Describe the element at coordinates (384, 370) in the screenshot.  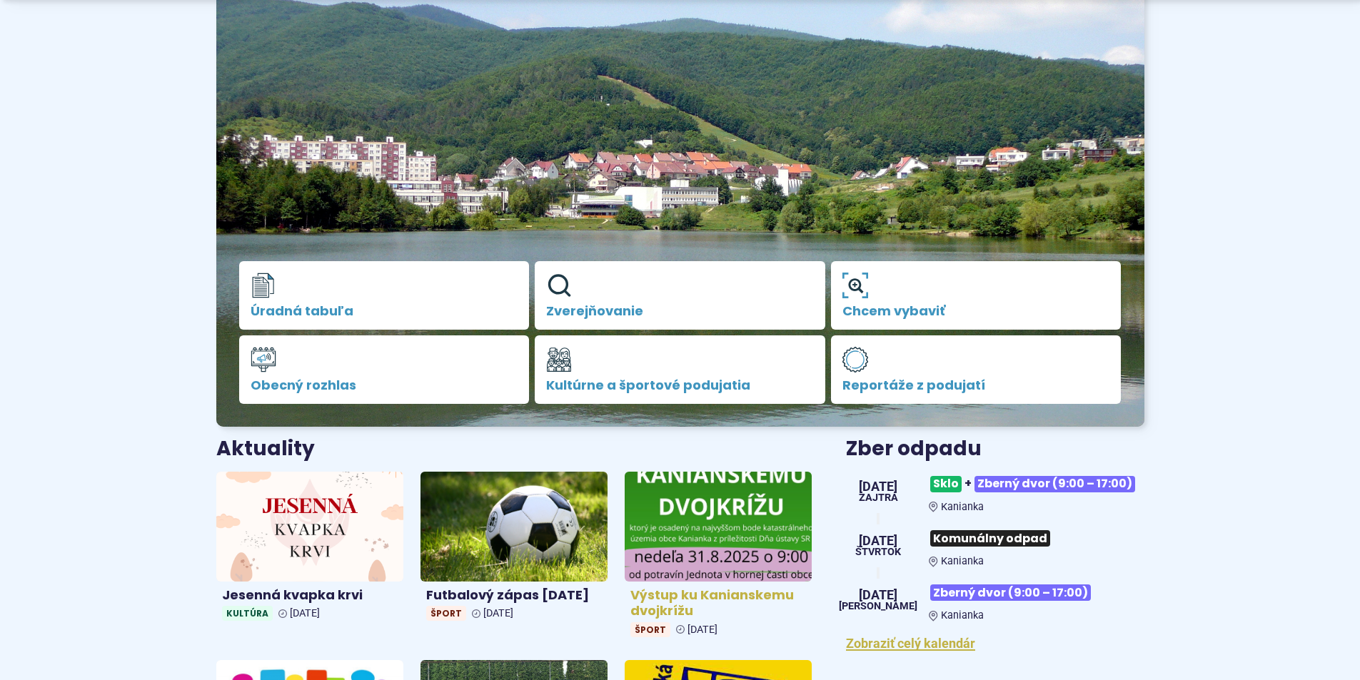
I see `a: Obecný rozhlas` at that location.